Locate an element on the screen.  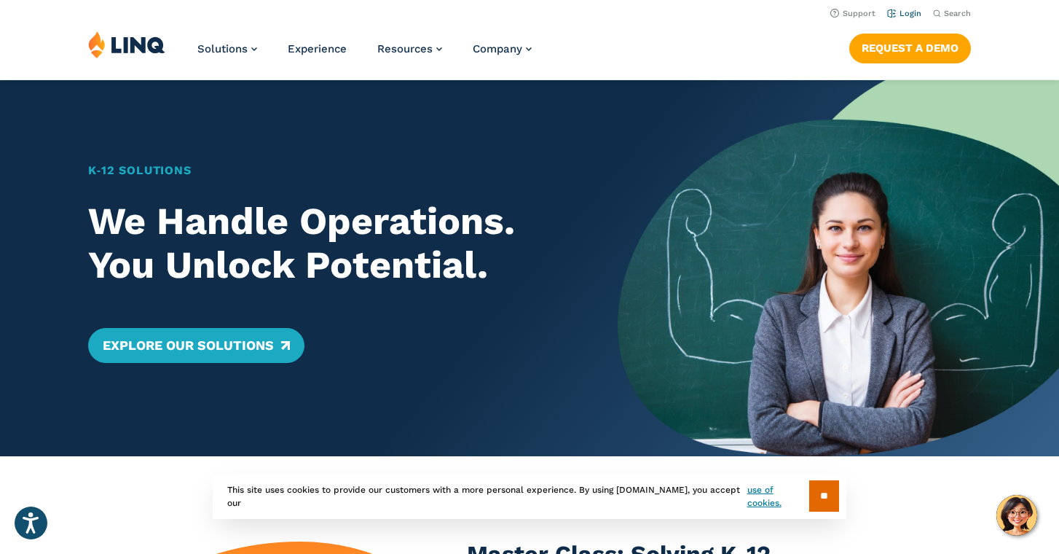
a: Resources is located at coordinates (409, 49).